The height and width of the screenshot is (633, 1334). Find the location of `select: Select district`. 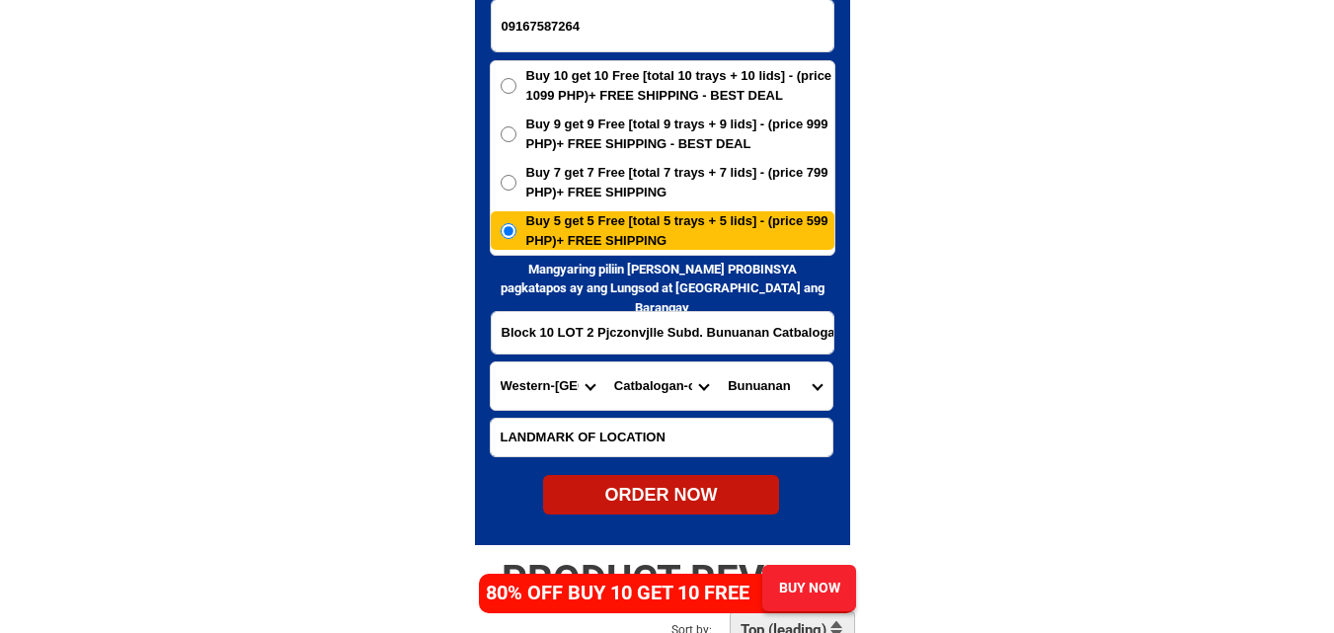

select: Select district is located at coordinates (661, 386).